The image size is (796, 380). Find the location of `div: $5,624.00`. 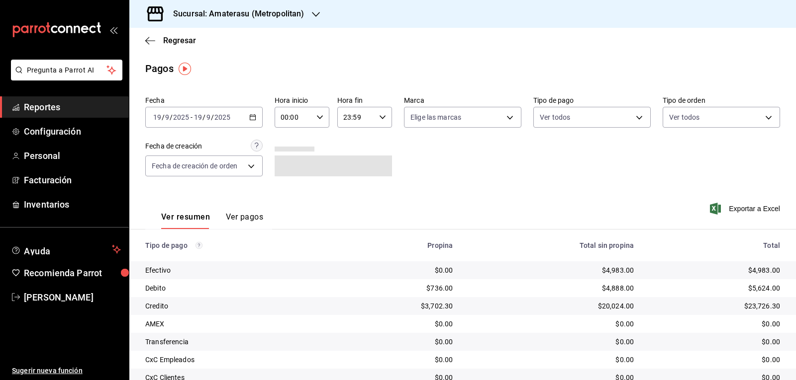

div: $5,624.00 is located at coordinates (715, 288).